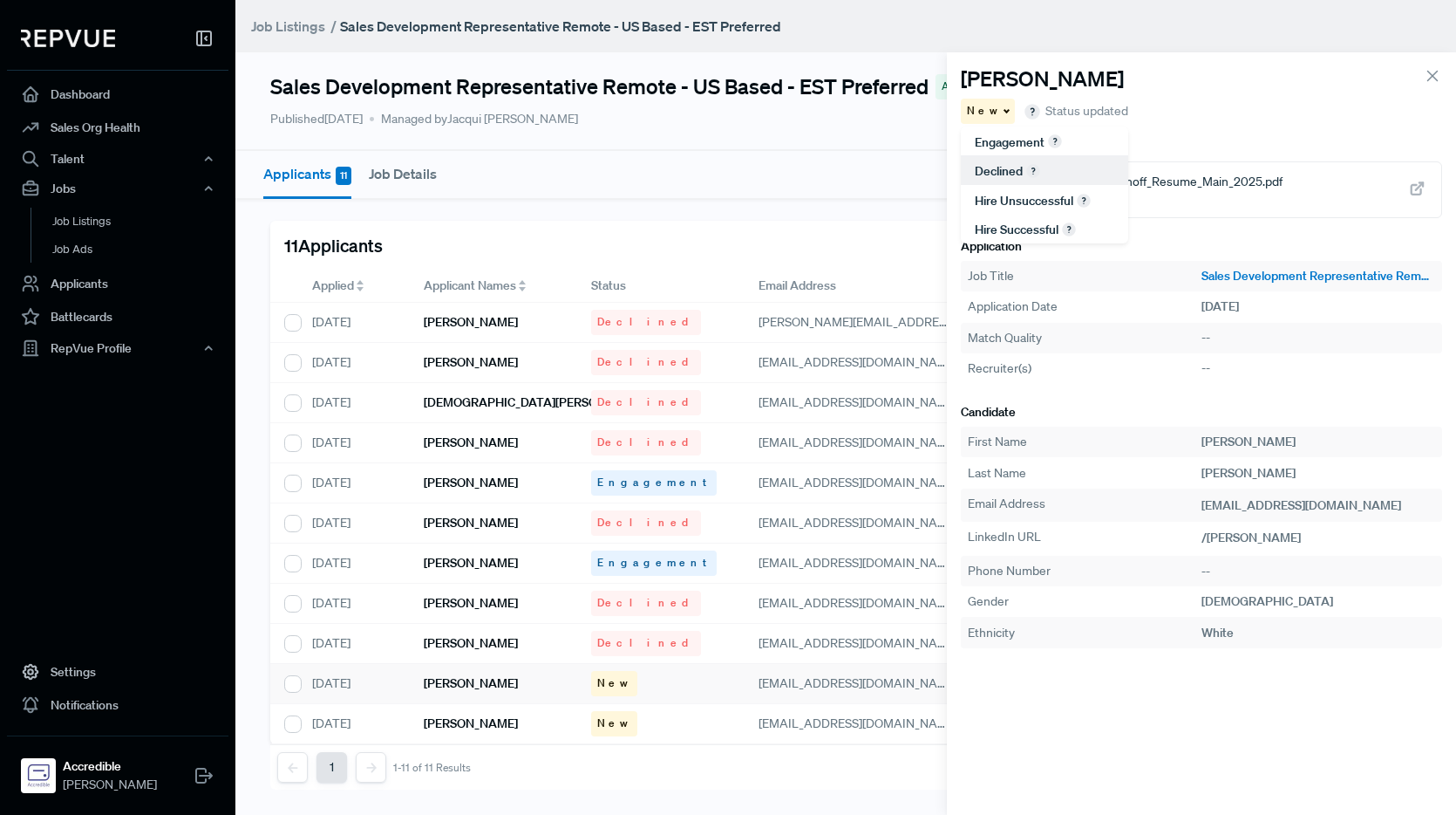  I want to click on div: Job Title, so click(1084, 276).